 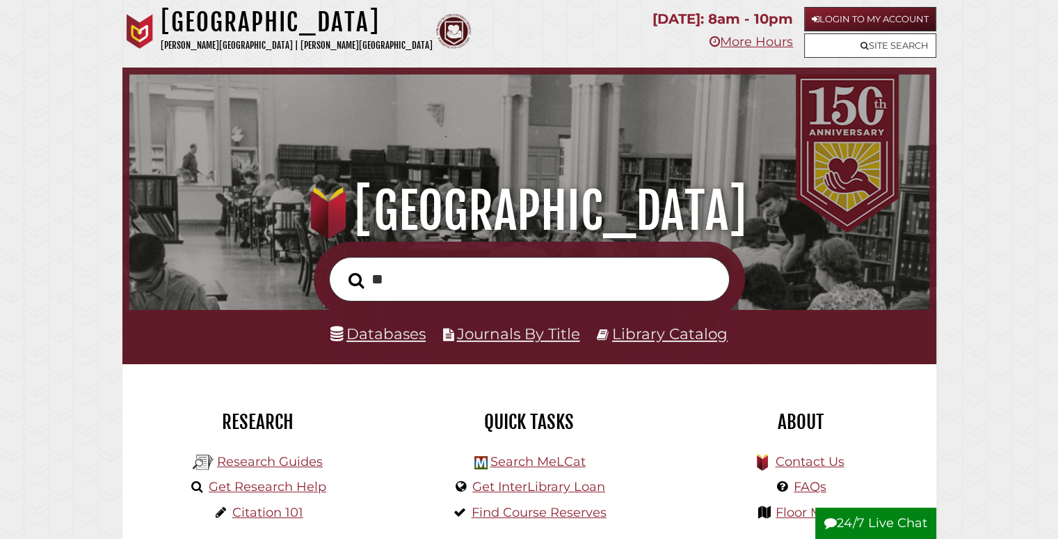 I want to click on a: Floor Maps, so click(x=810, y=512).